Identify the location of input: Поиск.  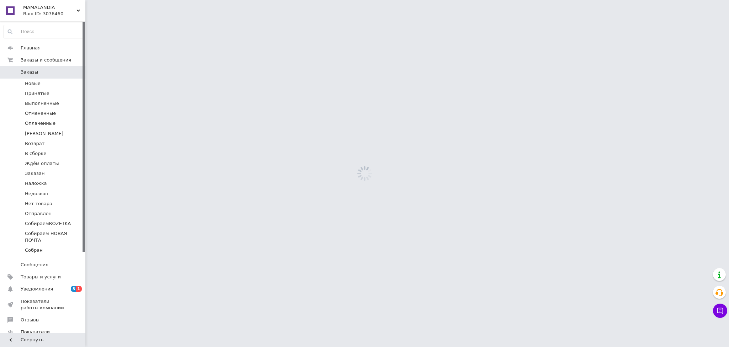
(44, 32).